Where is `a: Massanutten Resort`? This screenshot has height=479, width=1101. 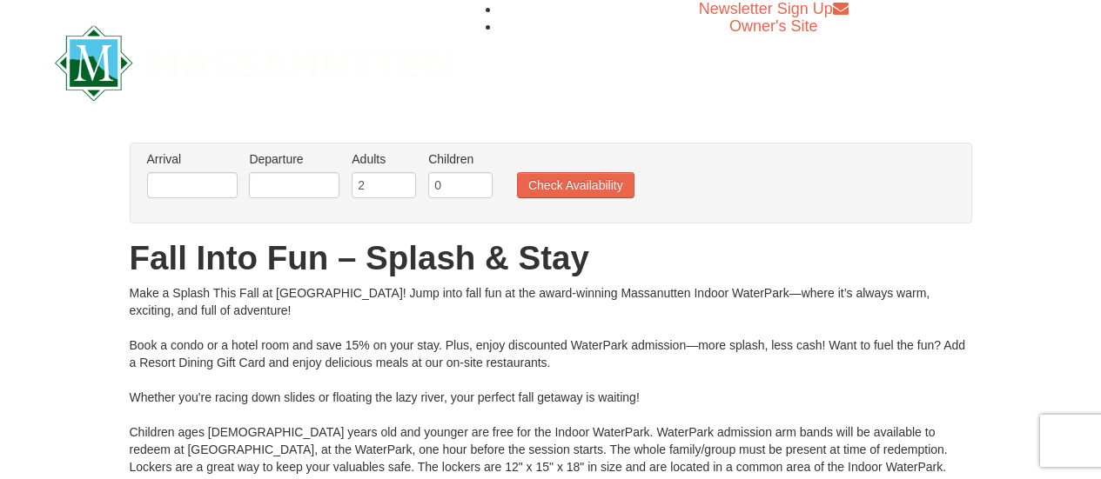
a: Massanutten Resort is located at coordinates (254, 60).